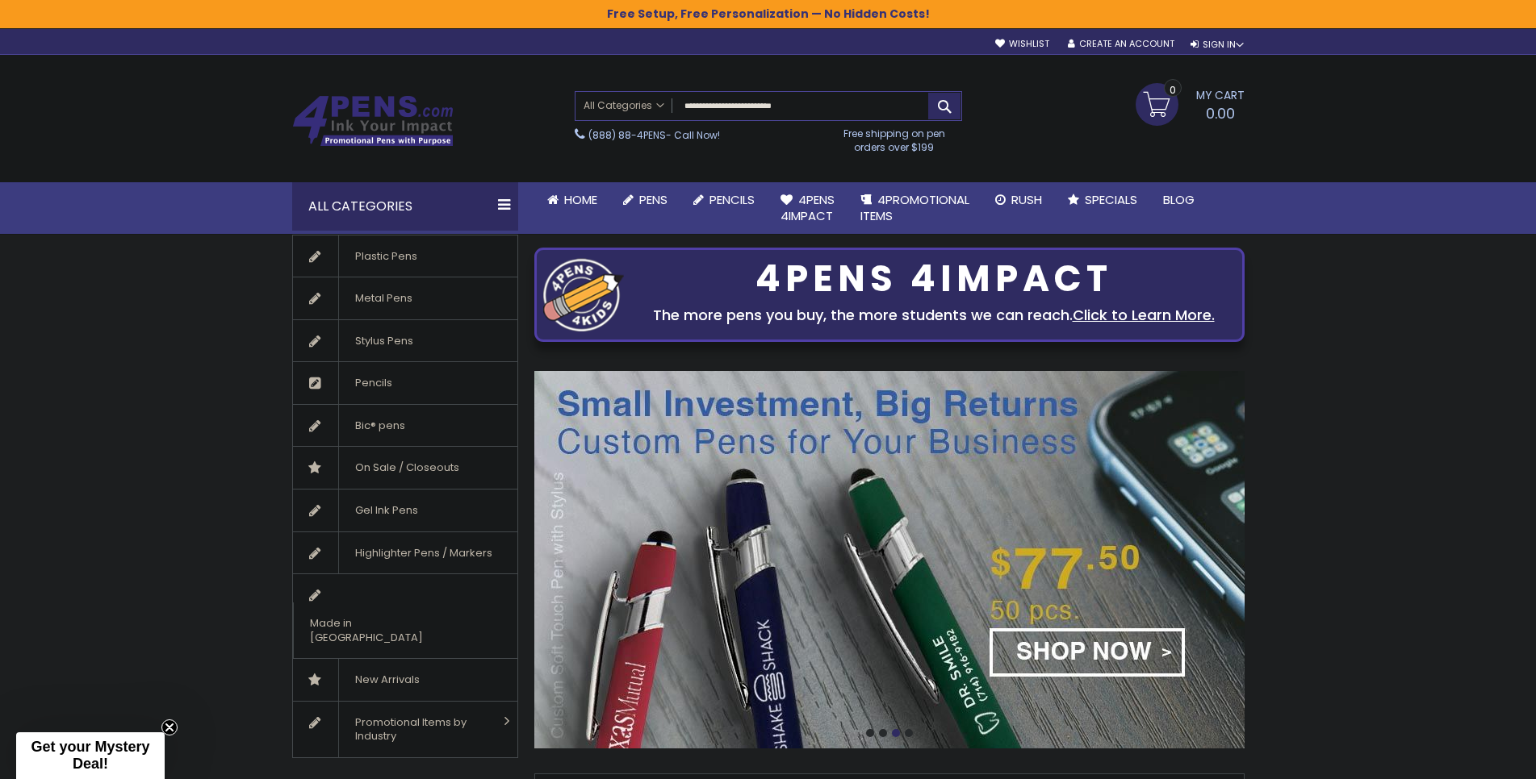  What do you see at coordinates (572, 200) in the screenshot?
I see `a: Home` at bounding box center [572, 200].